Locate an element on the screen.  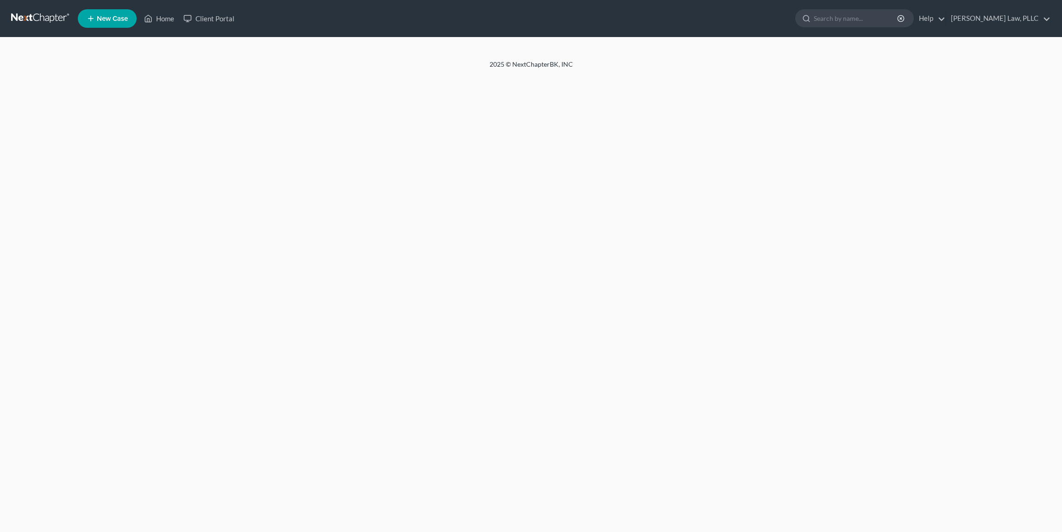
div: 2025 © NextChapterBK, INC is located at coordinates (531, 68).